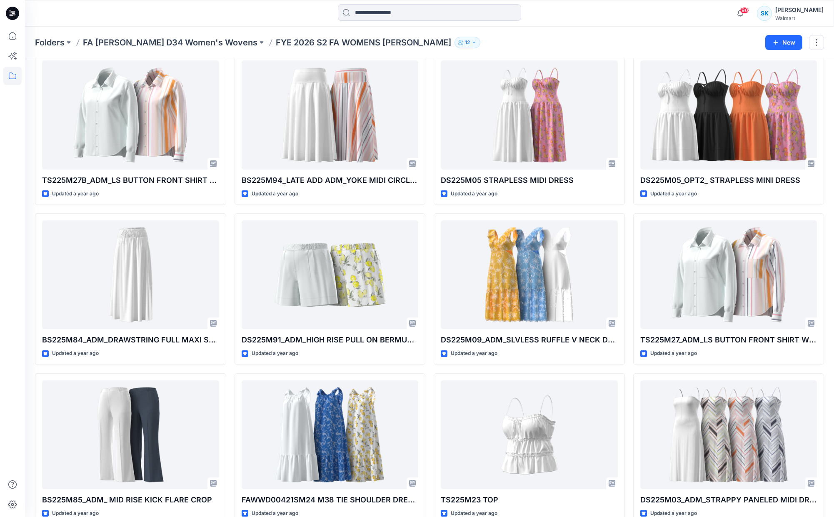 The width and height of the screenshot is (834, 517). Describe the element at coordinates (330, 340) in the screenshot. I see `p: DS225M91_ADM_HIGH RISE PULL ON BERMUDA SHORT` at that location.